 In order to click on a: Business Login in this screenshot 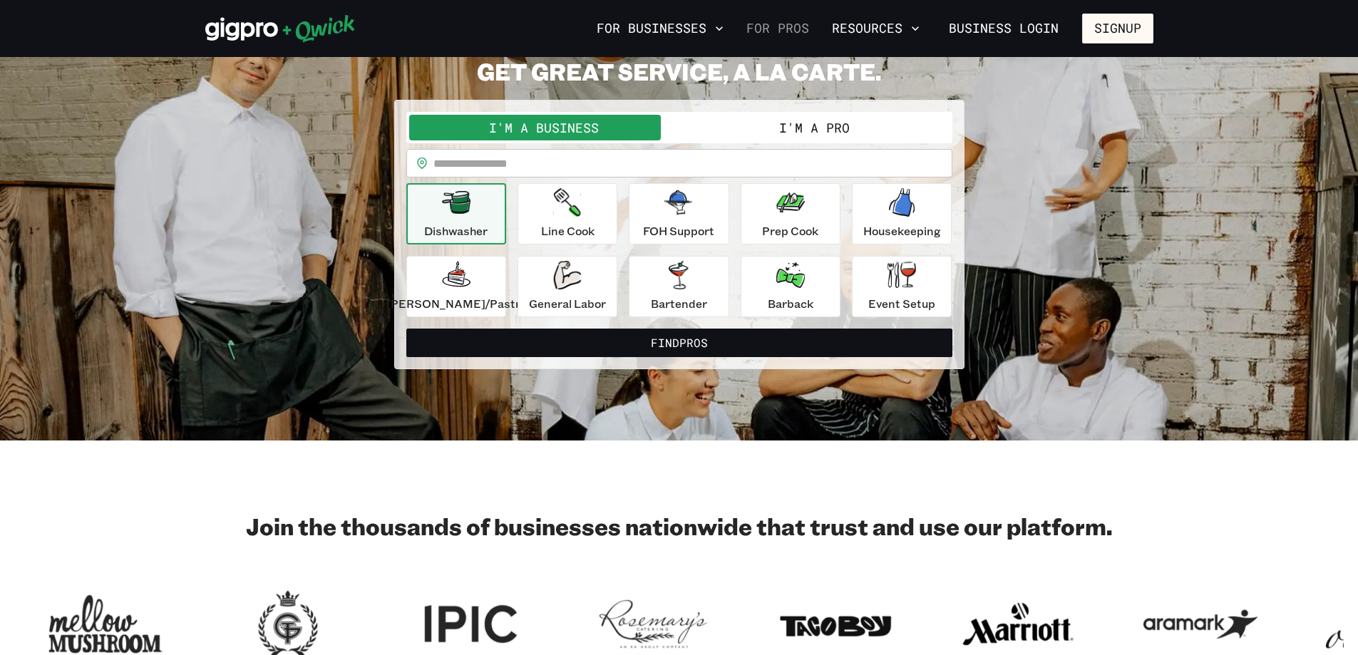, I will do `click(1003, 29)`.